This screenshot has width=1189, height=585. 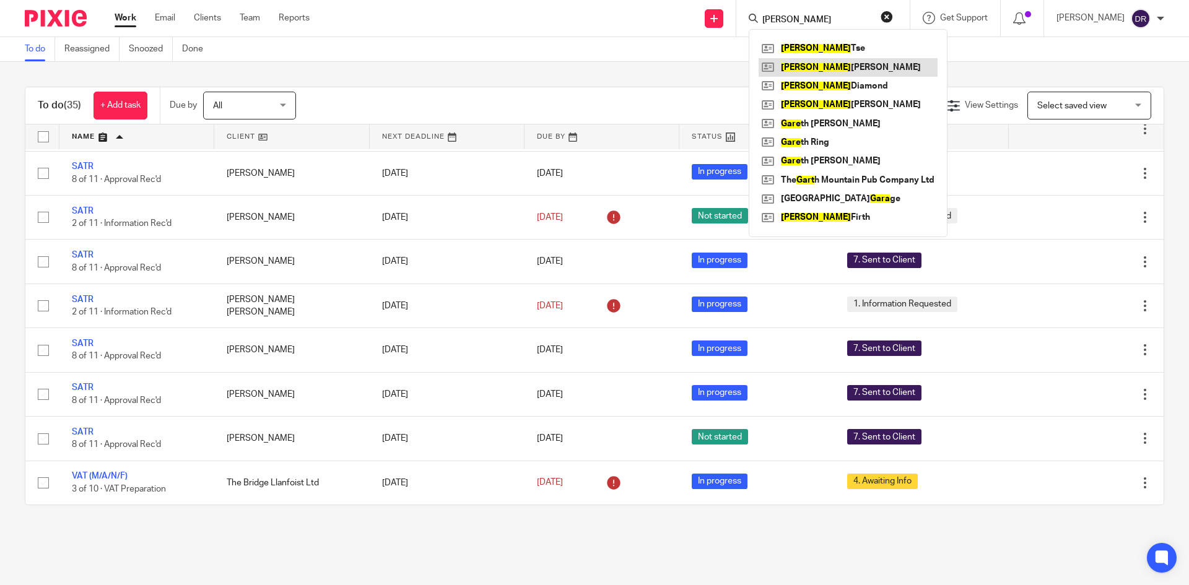 I want to click on td: The Bridge Llanfoist Ltd, so click(x=292, y=482).